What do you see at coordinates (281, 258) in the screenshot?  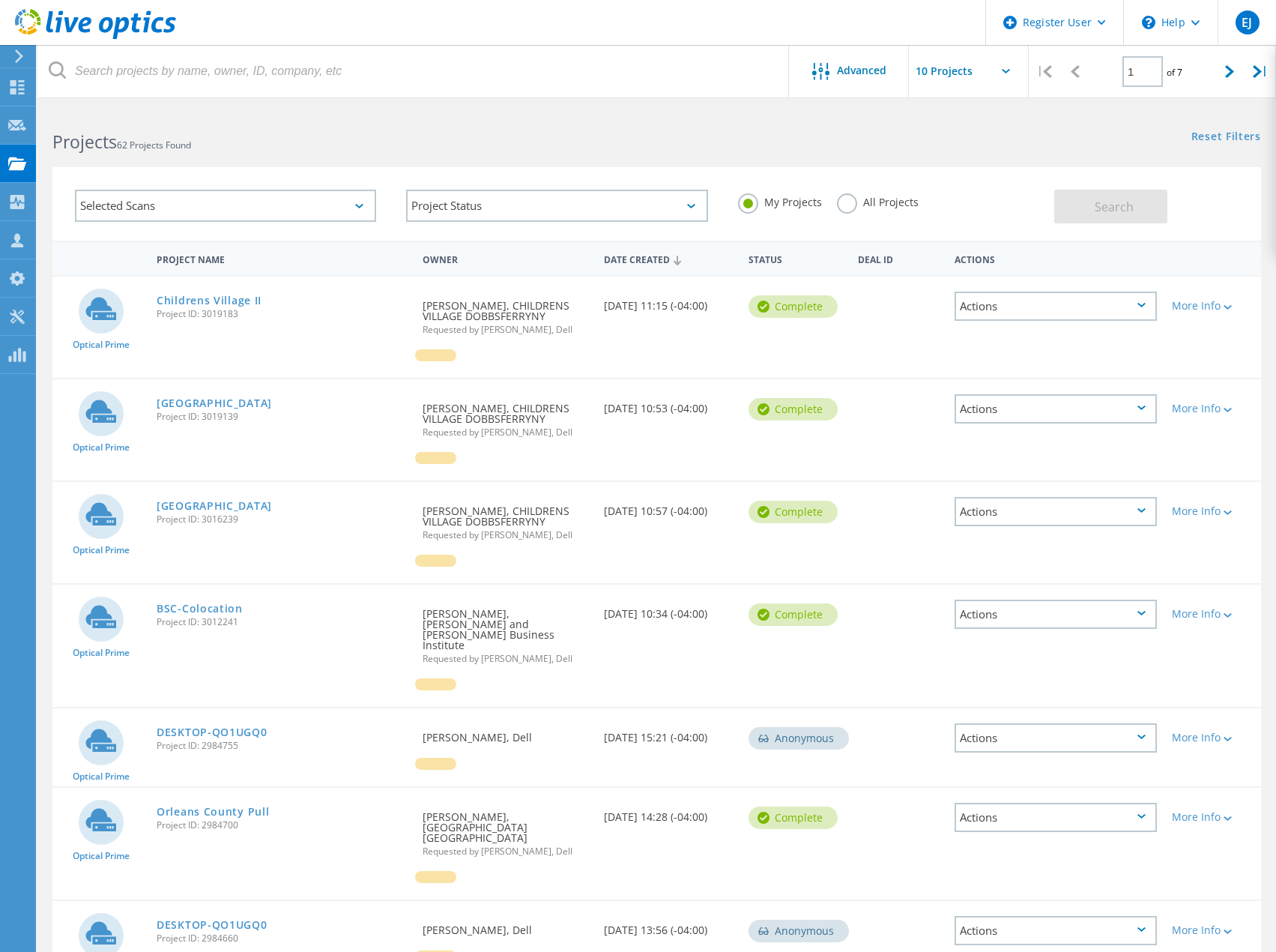 I see `div: Project Name` at bounding box center [281, 258].